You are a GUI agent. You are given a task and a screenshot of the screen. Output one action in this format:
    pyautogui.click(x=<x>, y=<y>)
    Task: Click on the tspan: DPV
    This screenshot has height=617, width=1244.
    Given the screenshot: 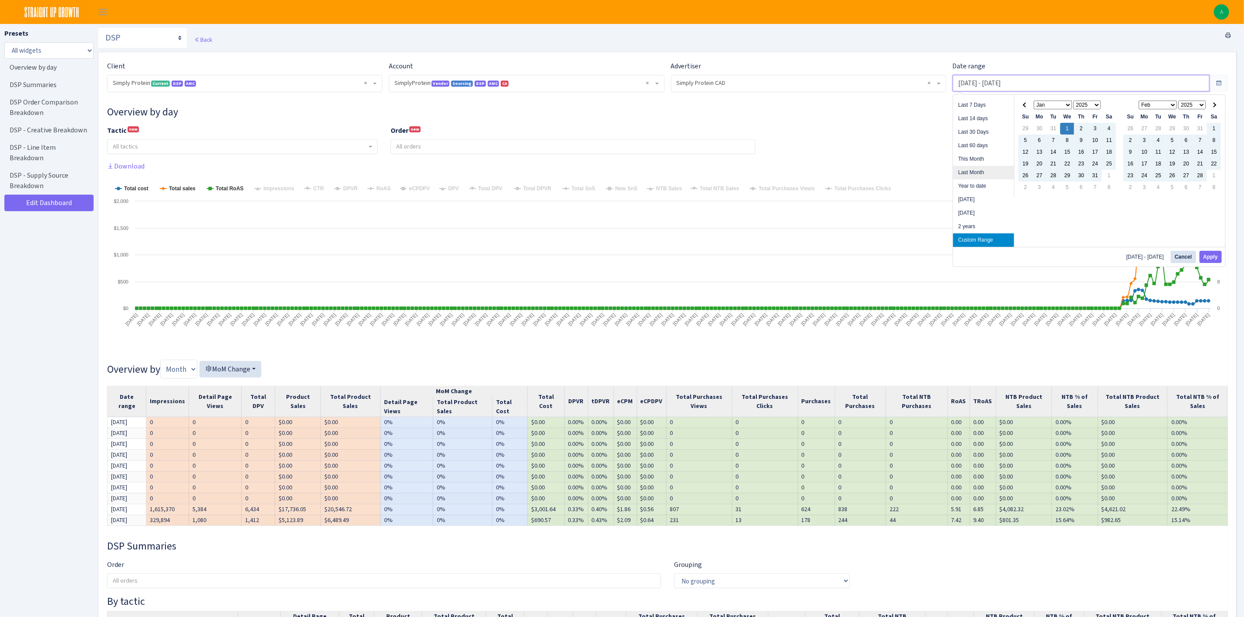 What is the action you would take?
    pyautogui.click(x=454, y=188)
    